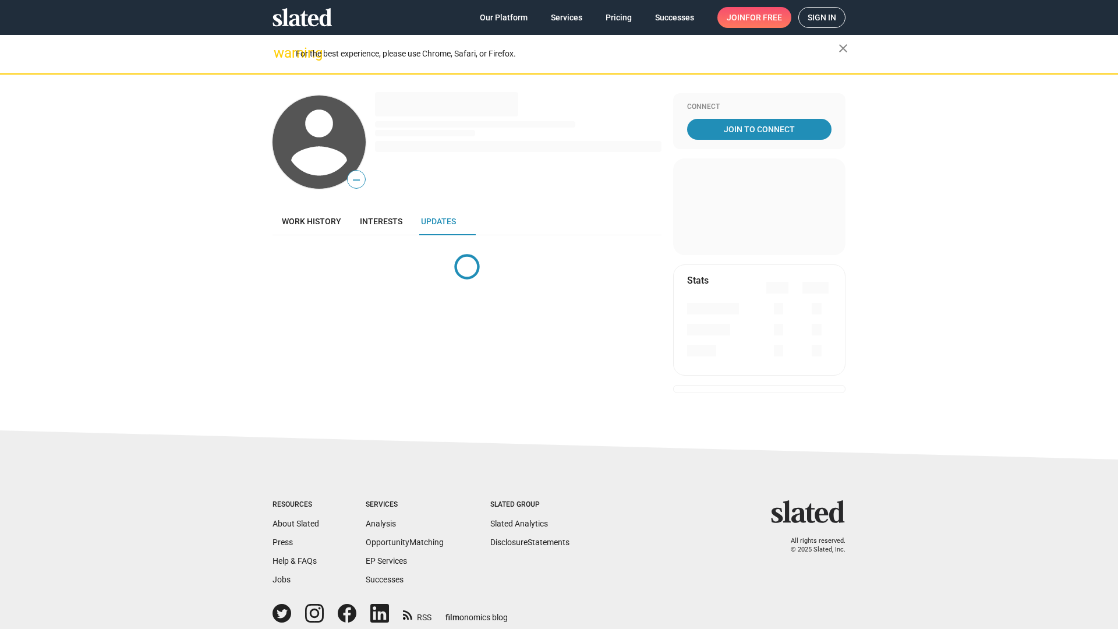  I want to click on a: EP Services, so click(386, 561).